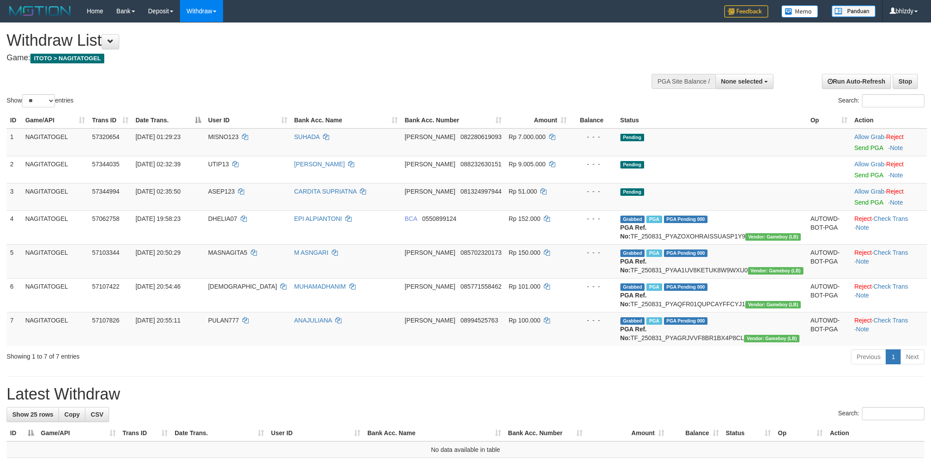 The image size is (931, 462). Describe the element at coordinates (522, 191) in the screenshot. I see `span: Rp 51.000` at that location.